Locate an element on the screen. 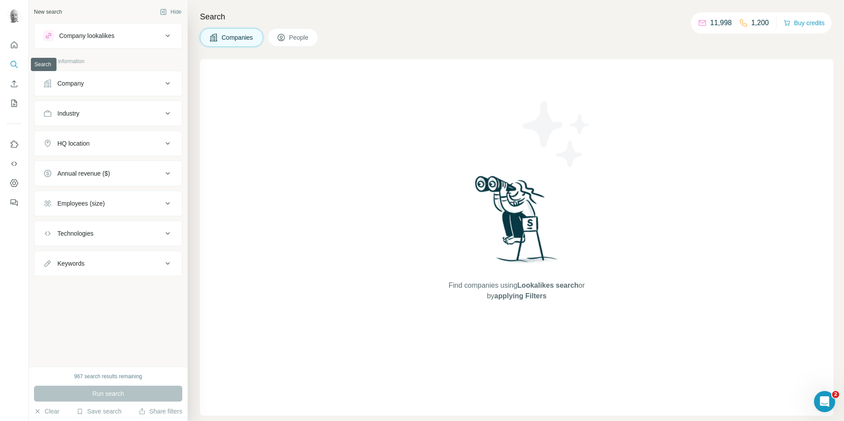  div: Industry is located at coordinates (68, 113).